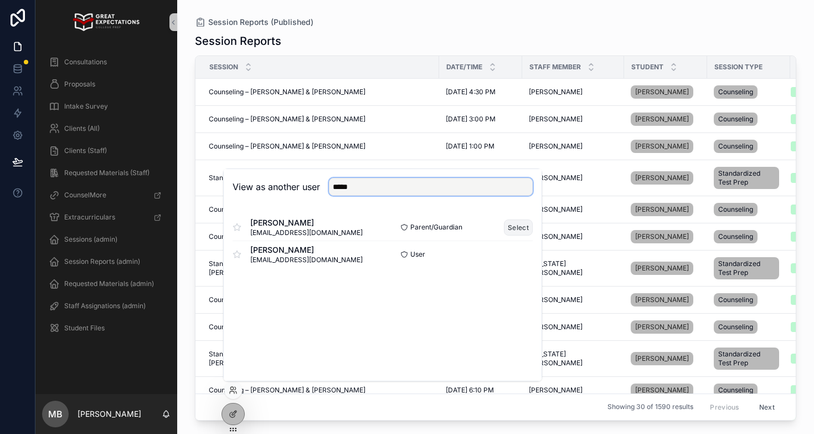  I want to click on span: Clients (Staff), so click(85, 151).